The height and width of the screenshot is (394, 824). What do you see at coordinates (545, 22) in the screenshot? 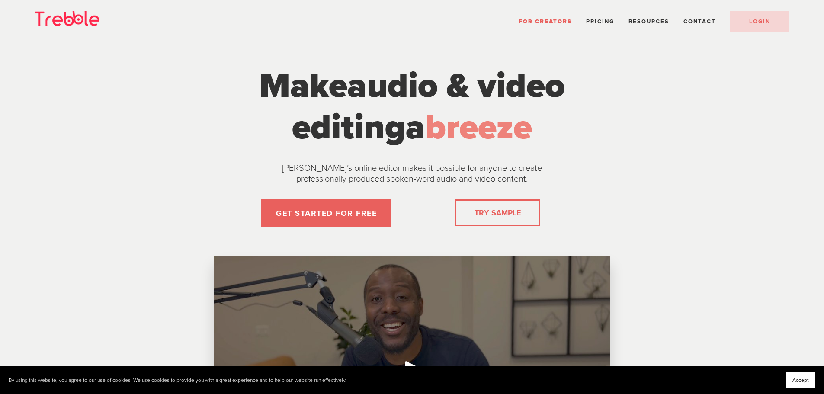
I see `span: For Creators` at bounding box center [545, 22].